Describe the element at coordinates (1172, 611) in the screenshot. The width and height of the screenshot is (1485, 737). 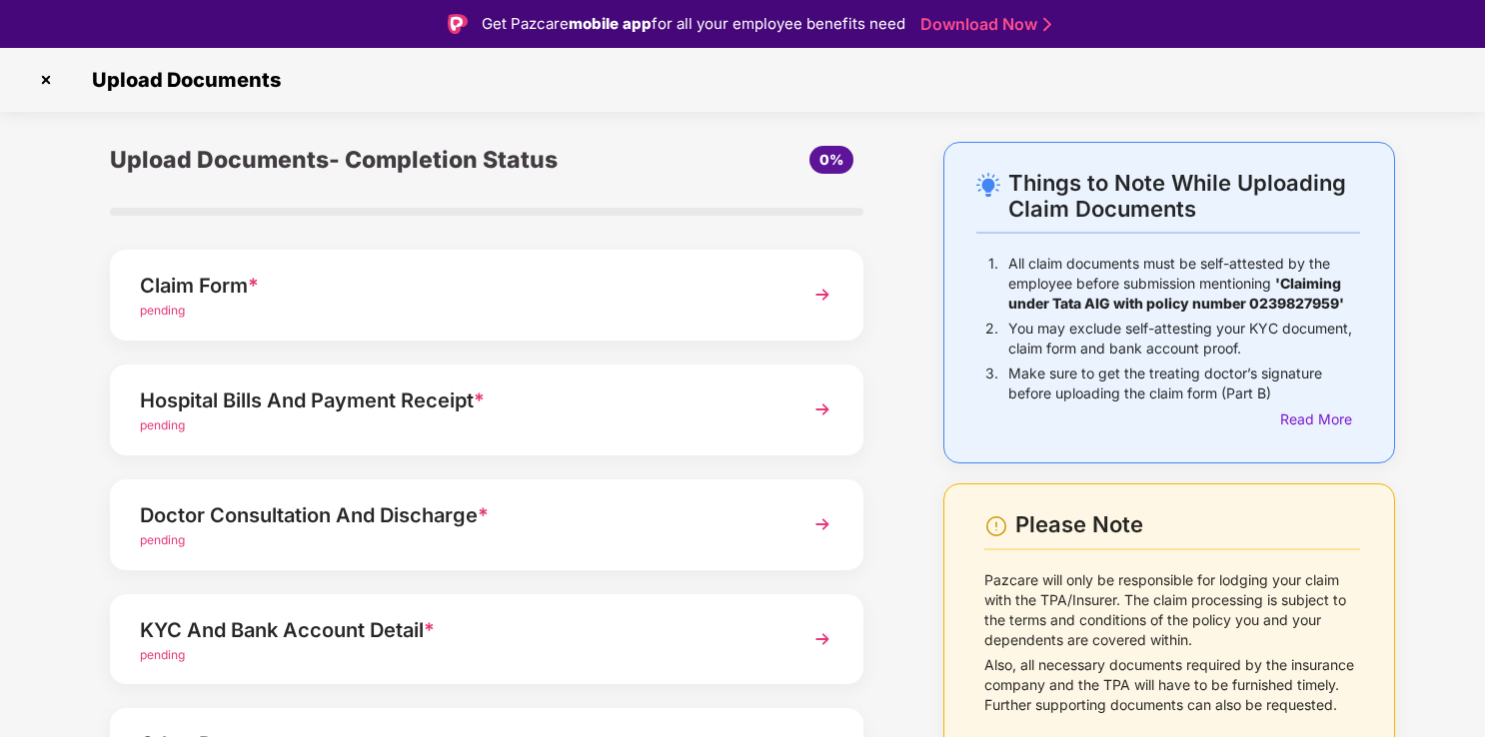
I see `p: Pazcare will only be responsible for lodging your claim with the TPA/Insurer. The claim processin...` at that location.